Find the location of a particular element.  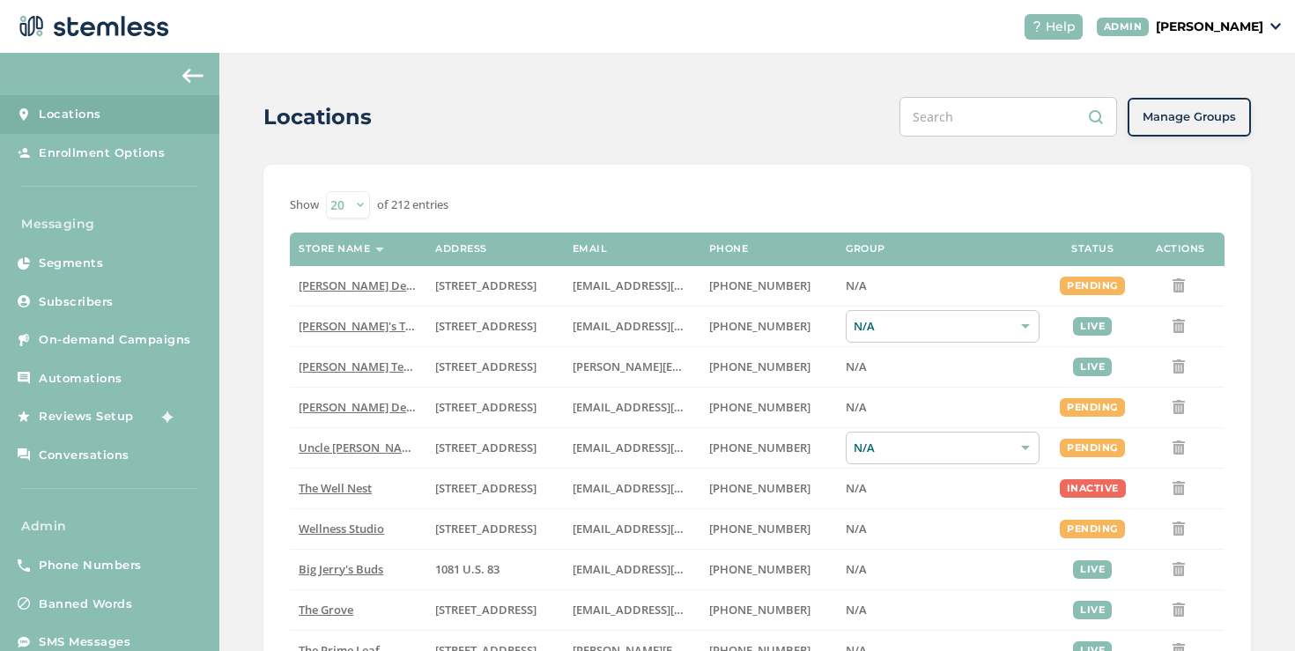

span: On-demand Campaigns is located at coordinates (114, 340).